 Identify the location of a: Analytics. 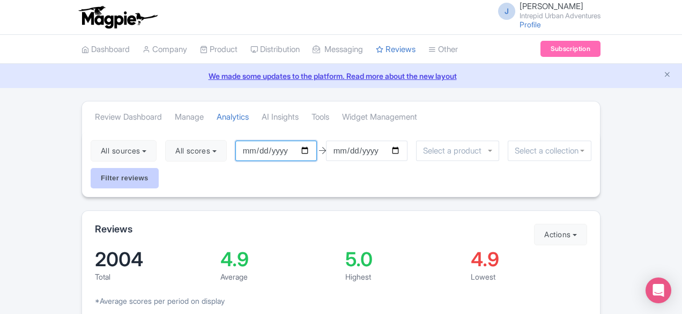
(233, 117).